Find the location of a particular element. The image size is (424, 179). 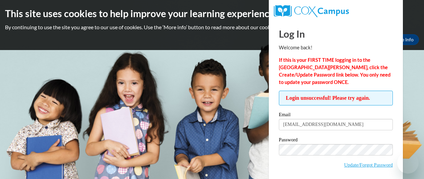

a: Update/Forgot Password is located at coordinates (368, 165).